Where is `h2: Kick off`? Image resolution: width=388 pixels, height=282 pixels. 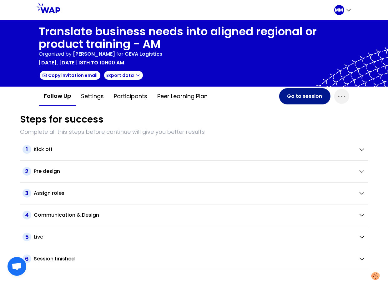 h2: Kick off is located at coordinates (43, 150).